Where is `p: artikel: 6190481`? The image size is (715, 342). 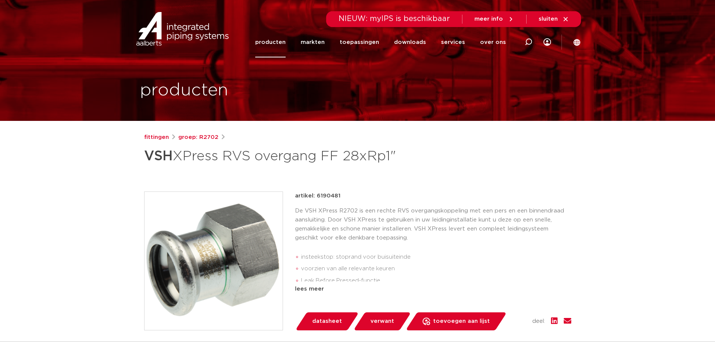 p: artikel: 6190481 is located at coordinates (317, 196).